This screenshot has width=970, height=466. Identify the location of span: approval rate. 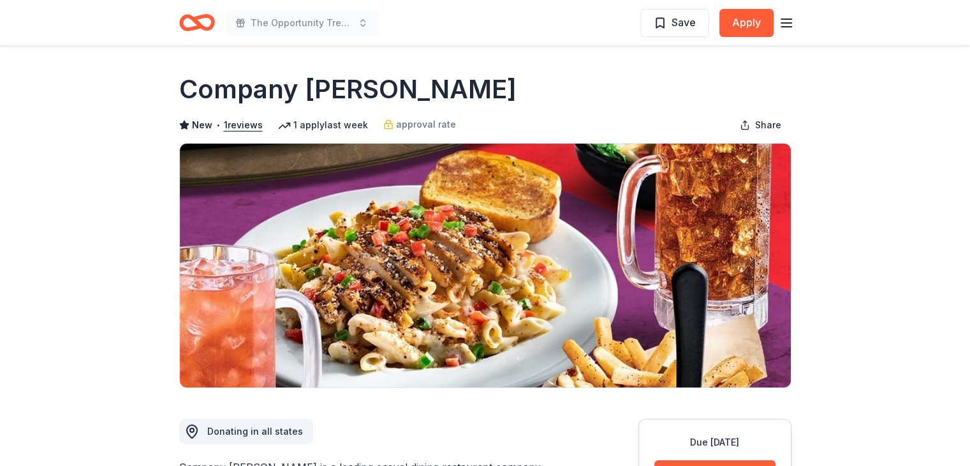
(426, 124).